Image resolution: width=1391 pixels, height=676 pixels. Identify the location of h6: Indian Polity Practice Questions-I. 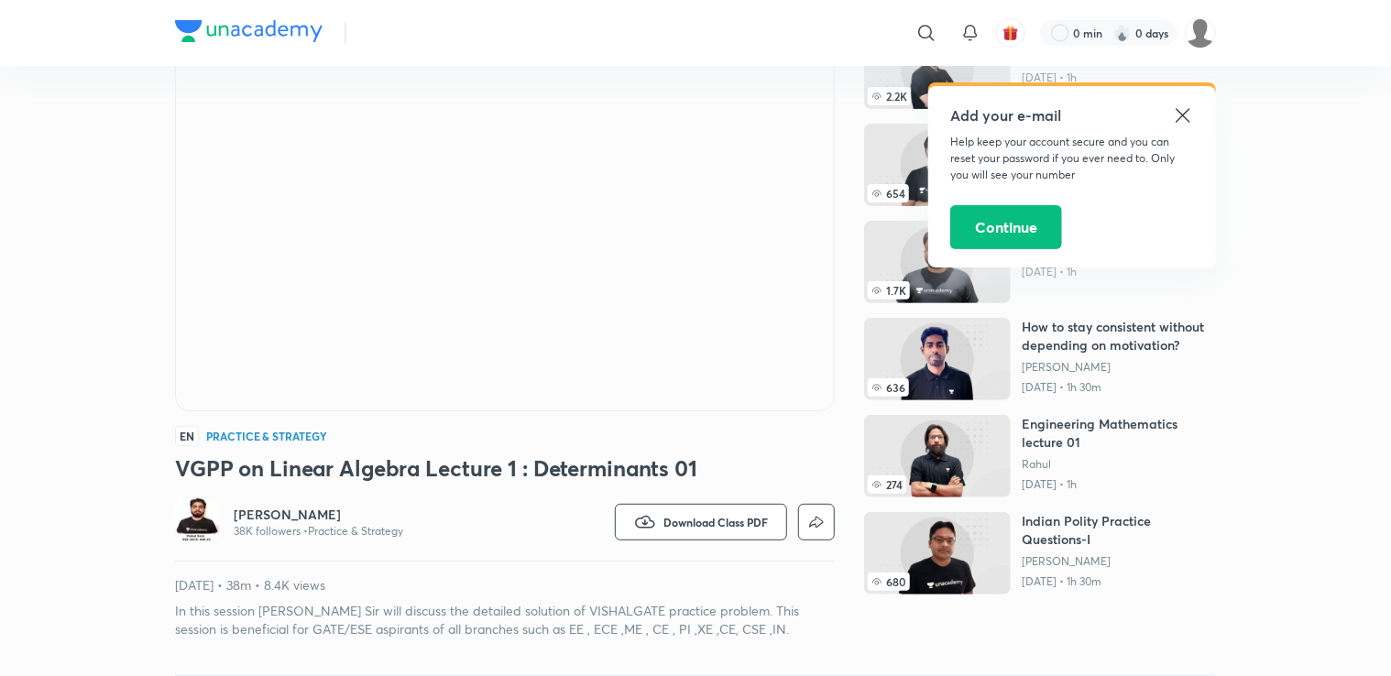
(1119, 531).